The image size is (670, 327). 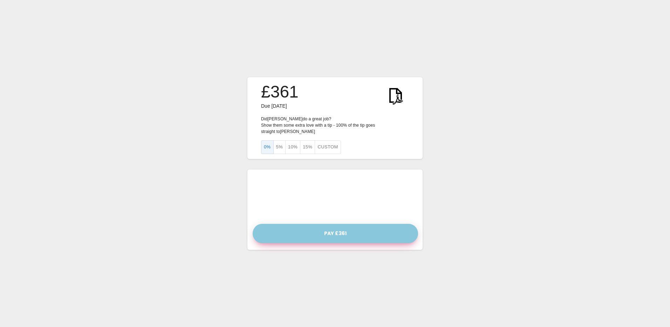 I want to click on img: KWtEnYElUAjQEnRfPUW9W5ea6t5aBiGYRiGYRiGYRg1o9H4B2ScLFicwGxqAAAAAElFTkSuQmCC, so click(x=396, y=95).